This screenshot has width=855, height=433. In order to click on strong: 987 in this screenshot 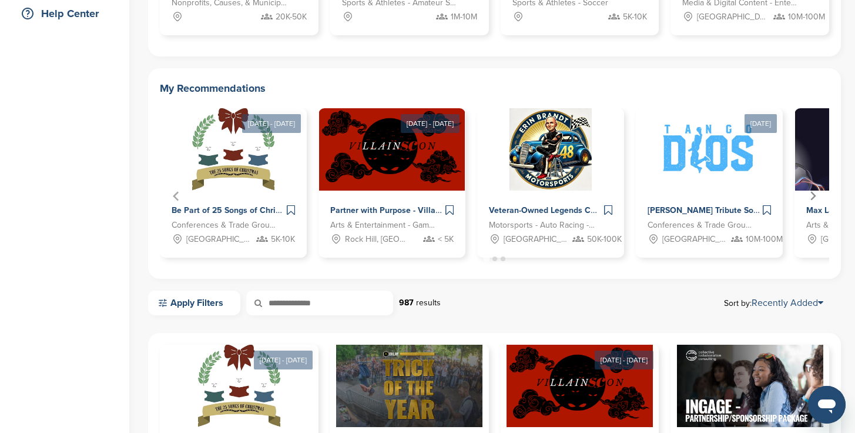, I will do `click(406, 302)`.